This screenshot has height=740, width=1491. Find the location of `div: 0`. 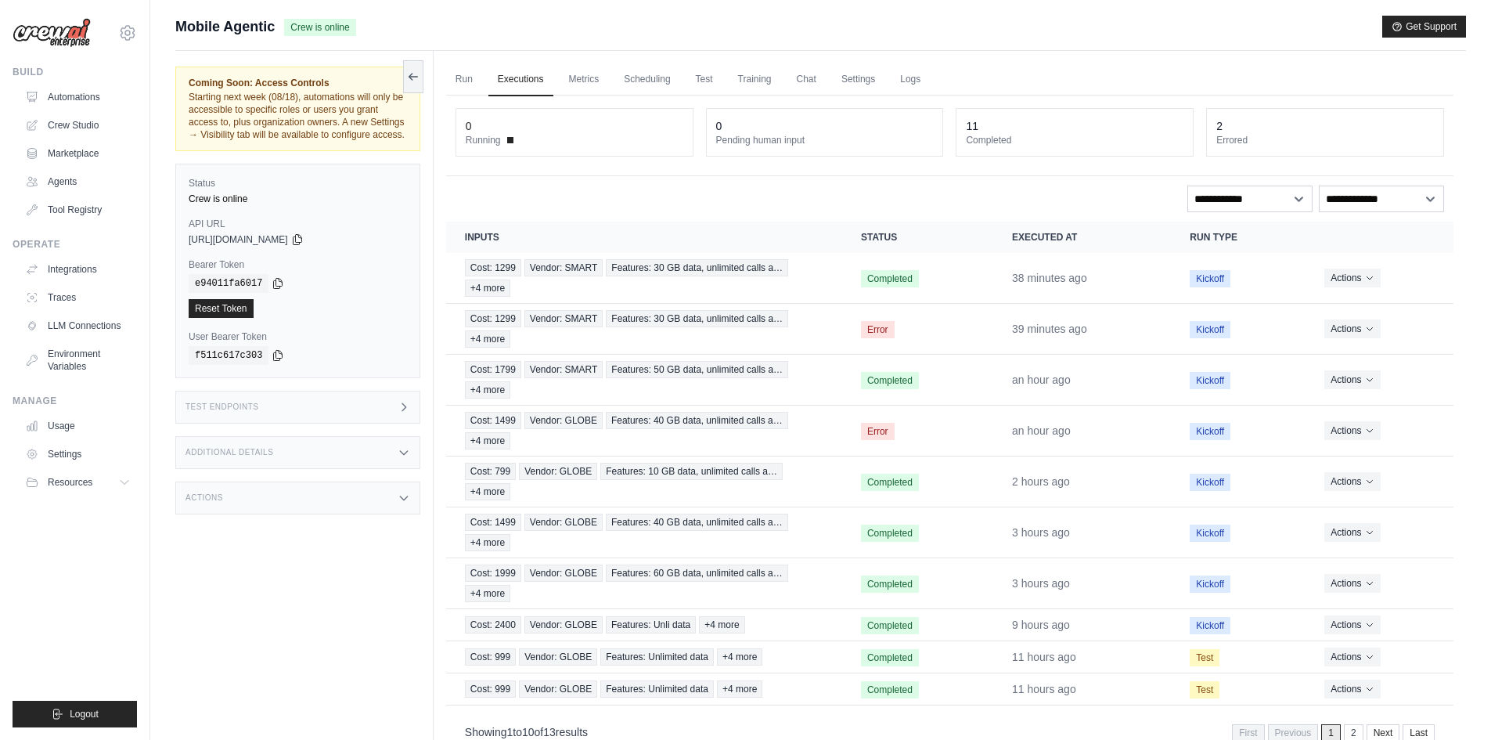

div: 0 is located at coordinates (719, 126).